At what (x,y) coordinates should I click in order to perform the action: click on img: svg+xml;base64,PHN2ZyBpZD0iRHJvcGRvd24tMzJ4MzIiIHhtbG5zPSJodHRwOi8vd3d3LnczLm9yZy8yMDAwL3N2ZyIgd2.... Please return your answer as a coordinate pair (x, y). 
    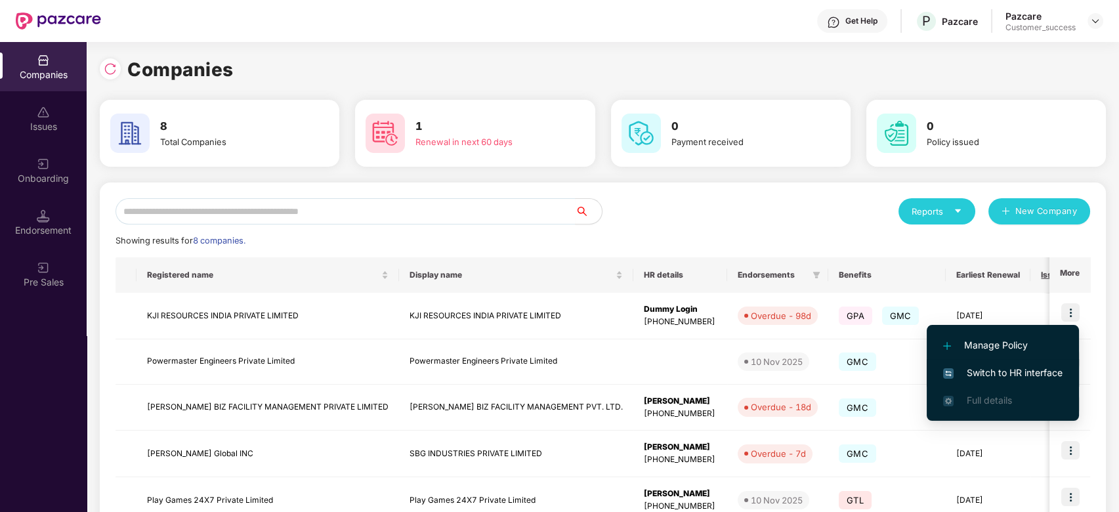
    Looking at the image, I should click on (1096, 21).